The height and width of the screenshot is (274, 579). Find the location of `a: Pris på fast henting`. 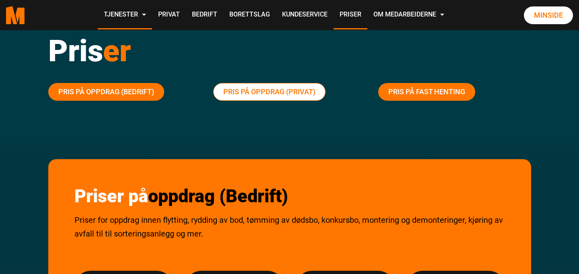

a: Pris på fast henting is located at coordinates (427, 92).